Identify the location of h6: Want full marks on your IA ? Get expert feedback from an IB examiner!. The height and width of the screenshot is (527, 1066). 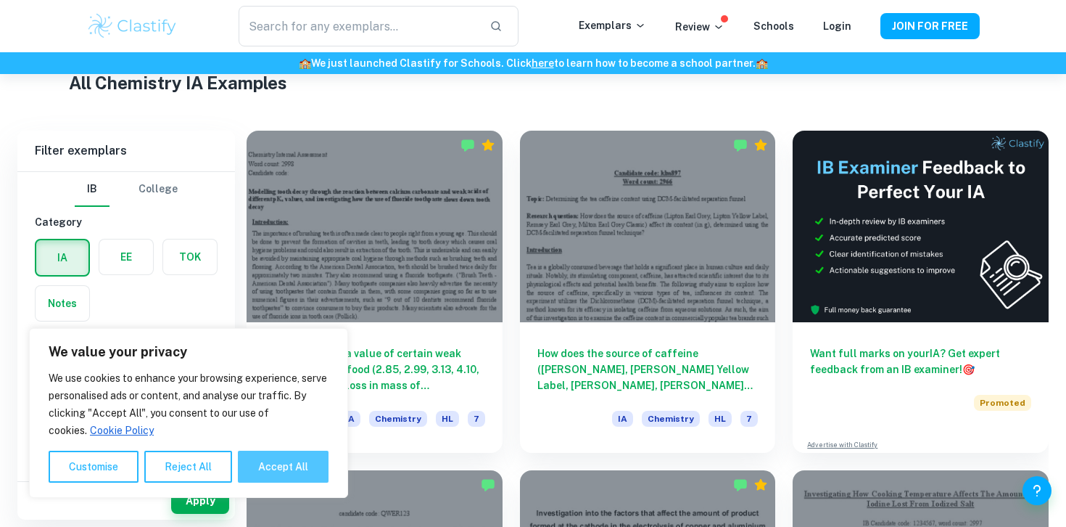
(920, 361).